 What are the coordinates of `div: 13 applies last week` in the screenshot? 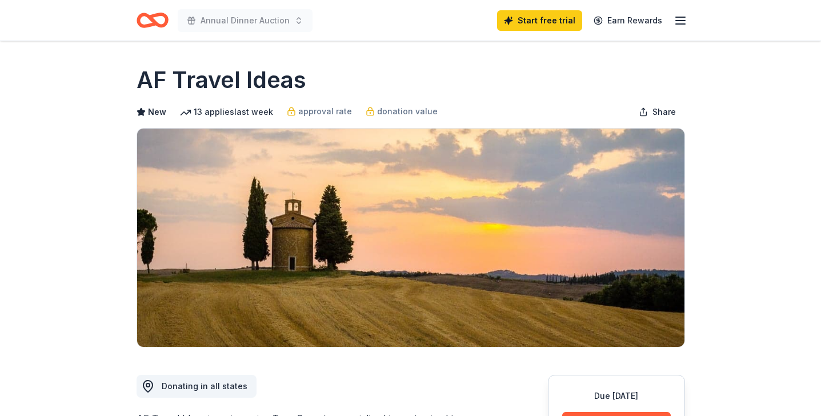 It's located at (226, 112).